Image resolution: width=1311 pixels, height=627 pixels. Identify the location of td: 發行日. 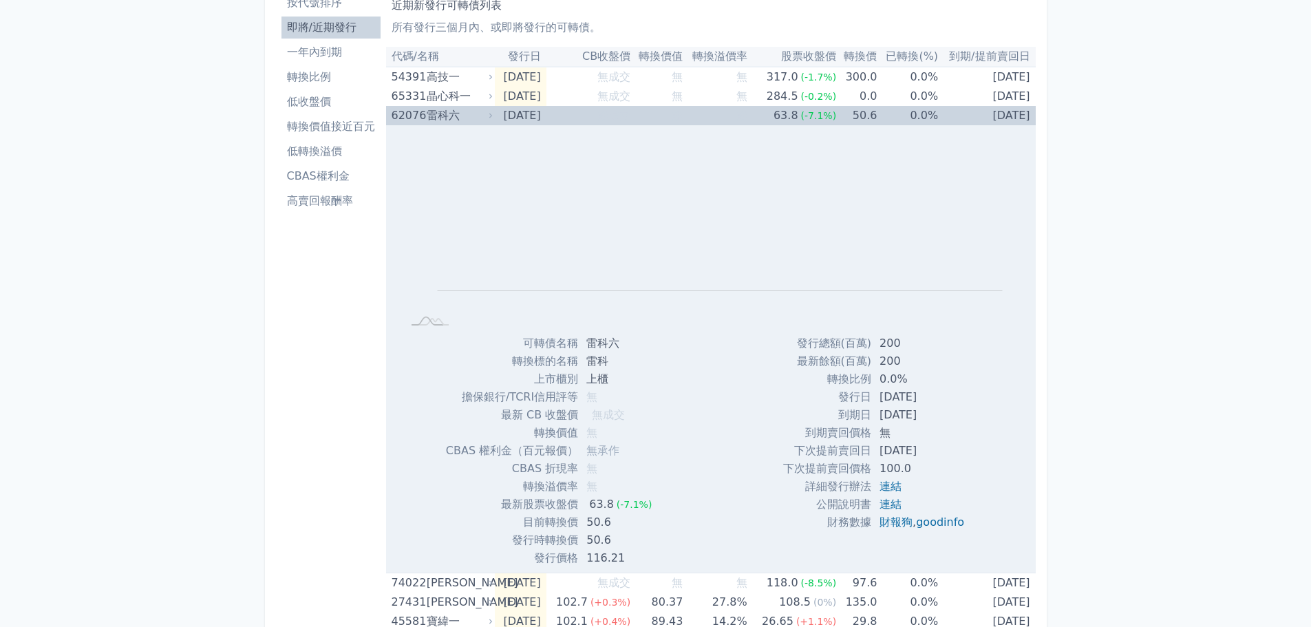
(827, 397).